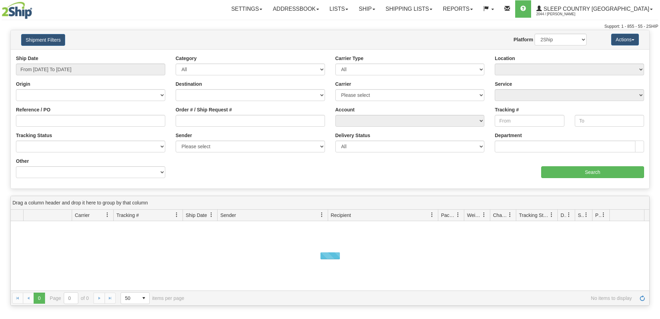  Describe the element at coordinates (330, 26) in the screenshot. I see `div: Support: 1 - 855 - 55 - 2SHIP` at that location.